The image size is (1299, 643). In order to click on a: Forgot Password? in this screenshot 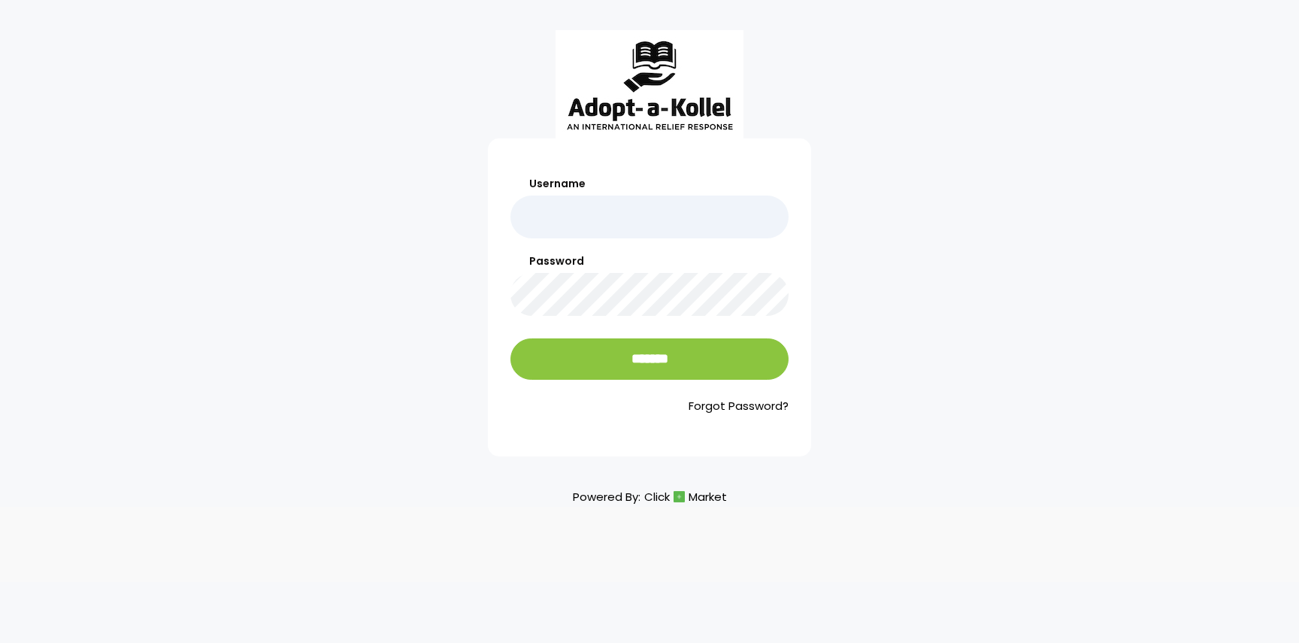, I will do `click(650, 406)`.